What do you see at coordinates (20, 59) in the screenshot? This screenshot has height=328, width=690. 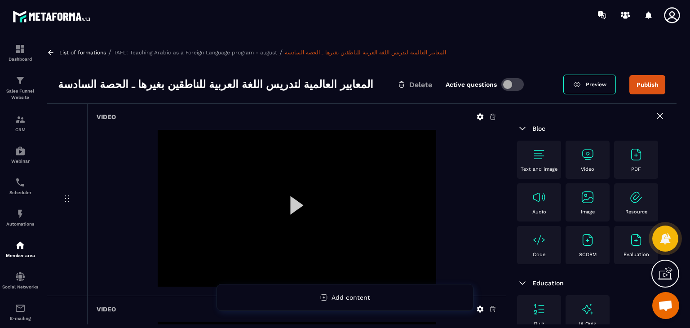 I see `p: Dashboard` at bounding box center [20, 59].